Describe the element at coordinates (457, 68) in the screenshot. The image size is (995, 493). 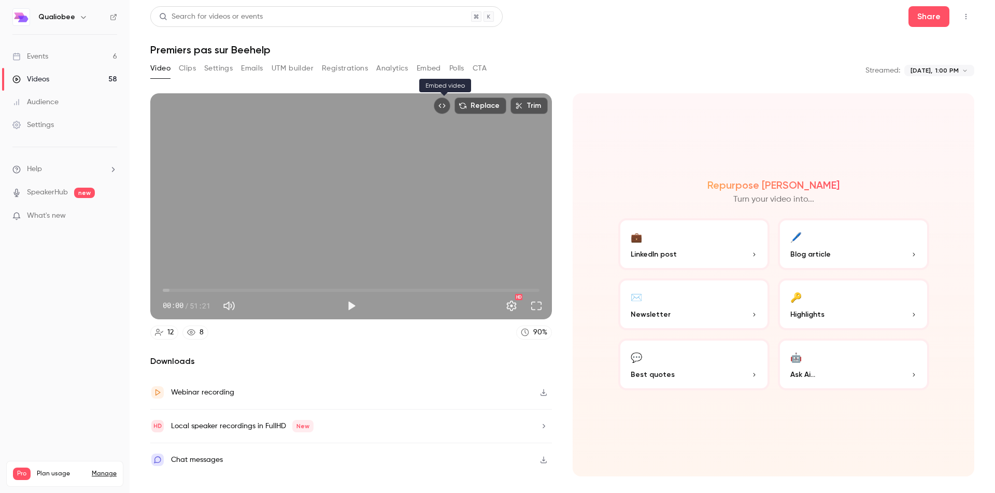
I see `button: Polls` at that location.